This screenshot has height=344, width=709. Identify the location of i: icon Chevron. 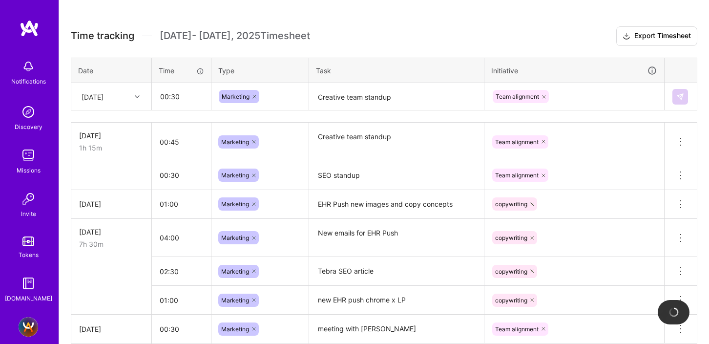
(137, 97).